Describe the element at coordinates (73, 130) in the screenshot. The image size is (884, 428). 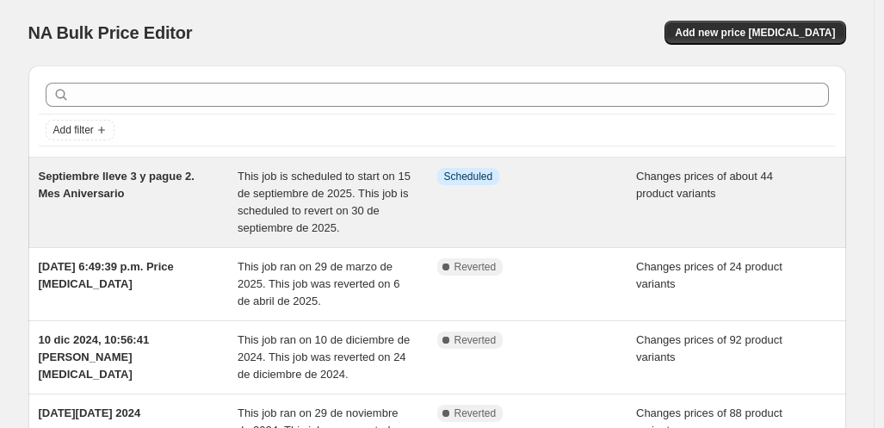
I see `span: Add filter` at that location.